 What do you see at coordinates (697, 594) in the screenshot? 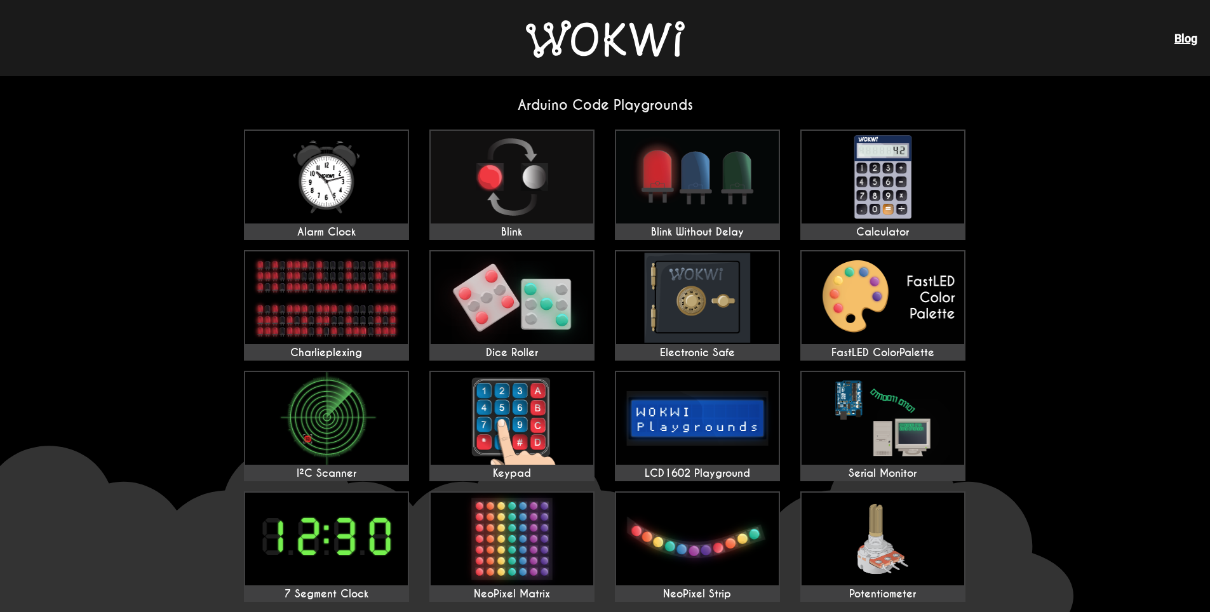
I see `div: NeoPixel Strip` at bounding box center [697, 594].